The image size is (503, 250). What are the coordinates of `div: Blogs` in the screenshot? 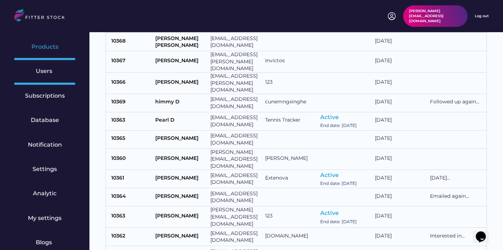 It's located at (45, 243).